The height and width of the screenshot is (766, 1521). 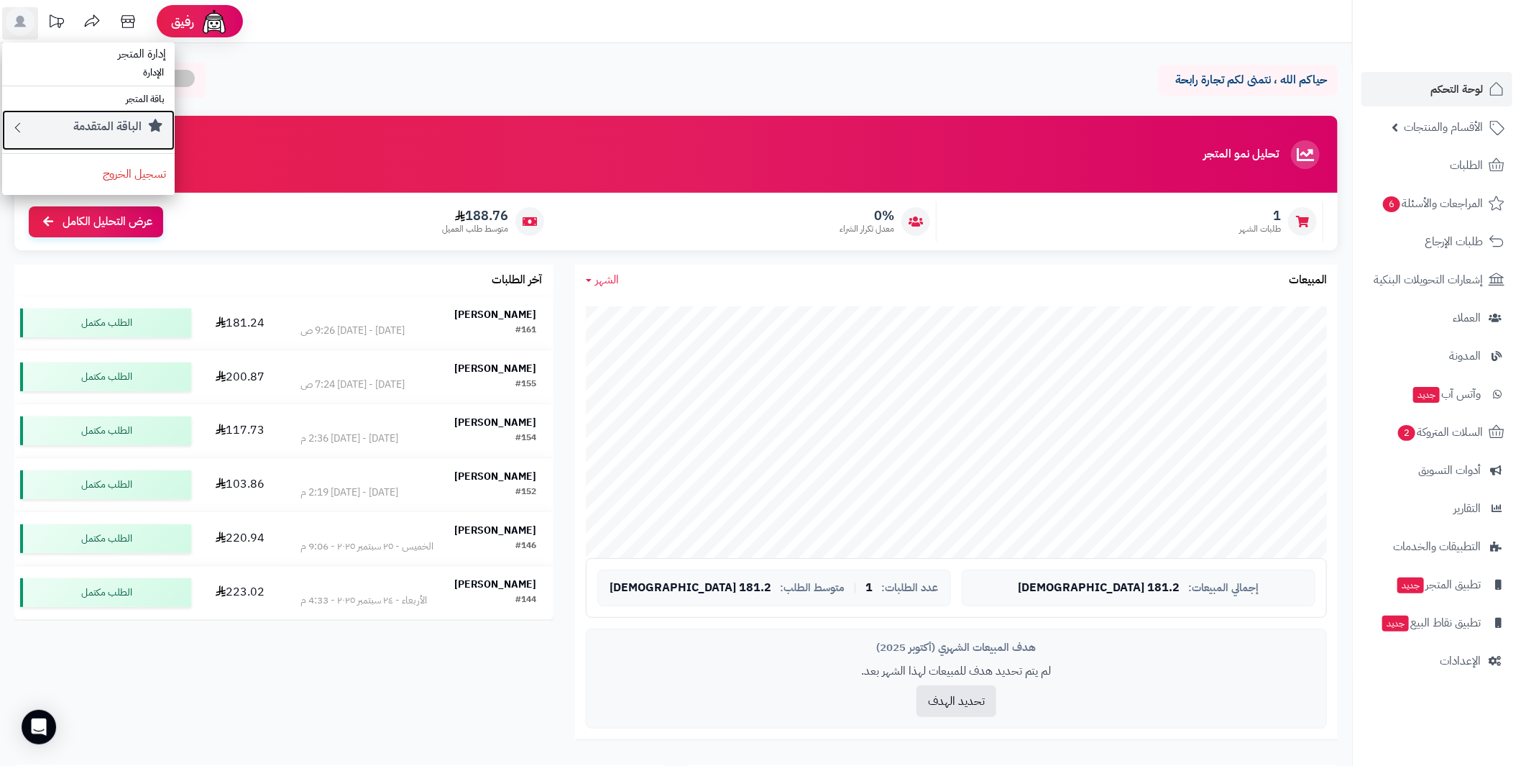 What do you see at coordinates (812, 587) in the screenshot?
I see `span: متوسط الطلب:` at bounding box center [812, 587].